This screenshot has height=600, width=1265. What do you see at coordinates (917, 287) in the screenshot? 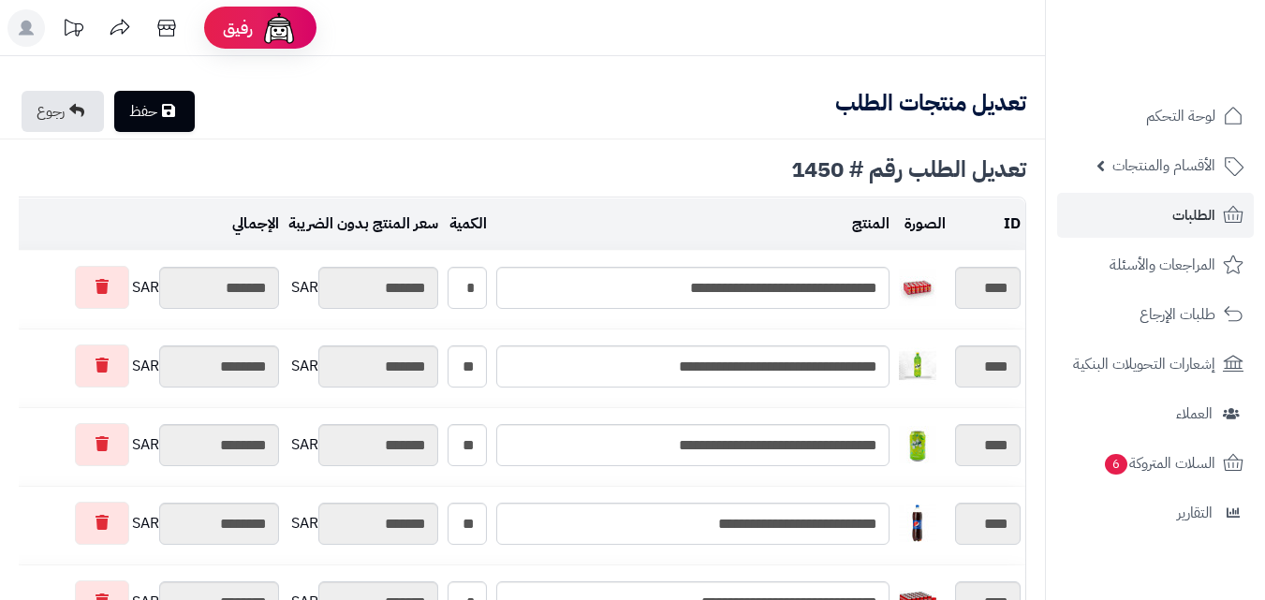
I see `img: 1747542077-4f066927-1750-4e9d-9c34-ff2f7387-40x40.jpg` at bounding box center [917, 287].